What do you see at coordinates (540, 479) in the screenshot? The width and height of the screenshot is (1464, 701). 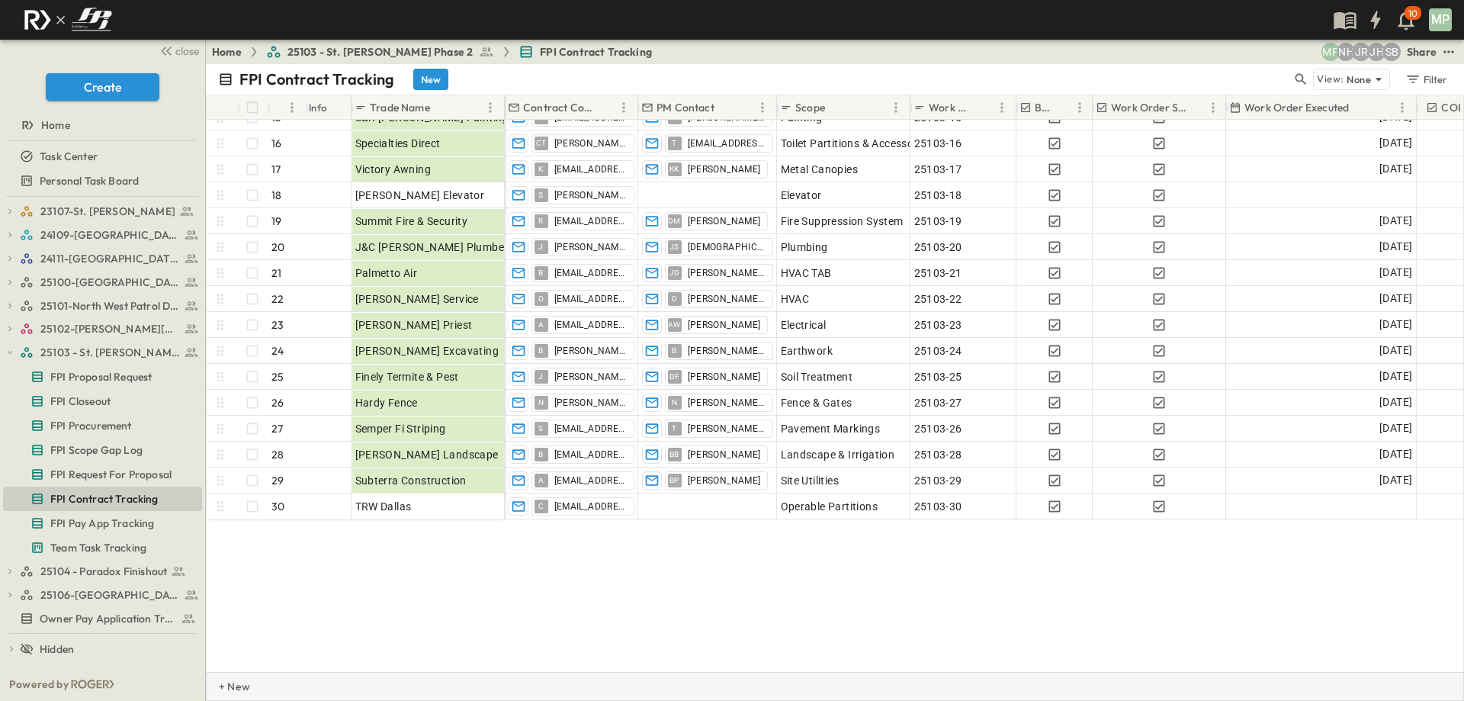 I see `span: A` at bounding box center [540, 479].